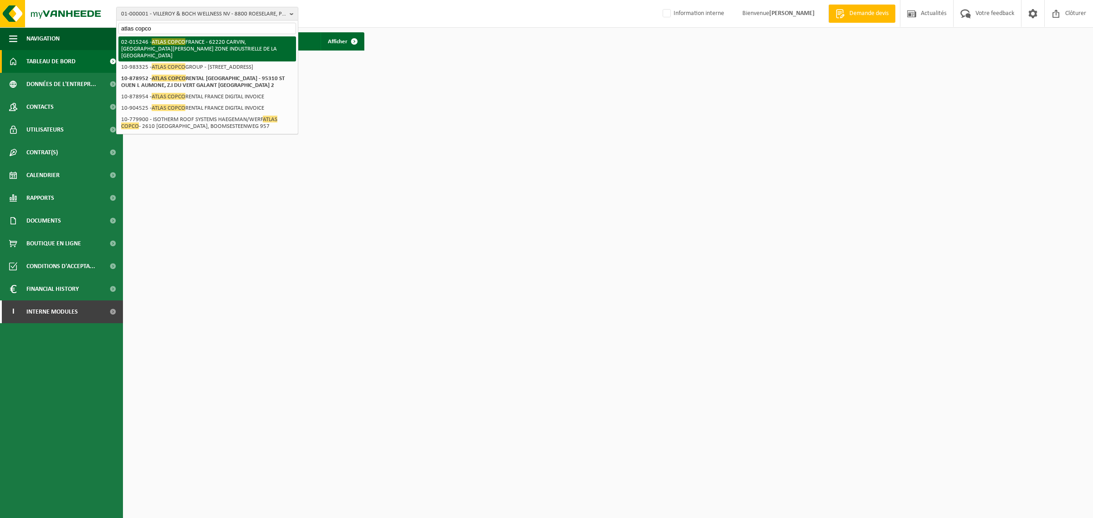  What do you see at coordinates (207, 28) in the screenshot?
I see `input: Chercher des succursales liées` at bounding box center [207, 28].